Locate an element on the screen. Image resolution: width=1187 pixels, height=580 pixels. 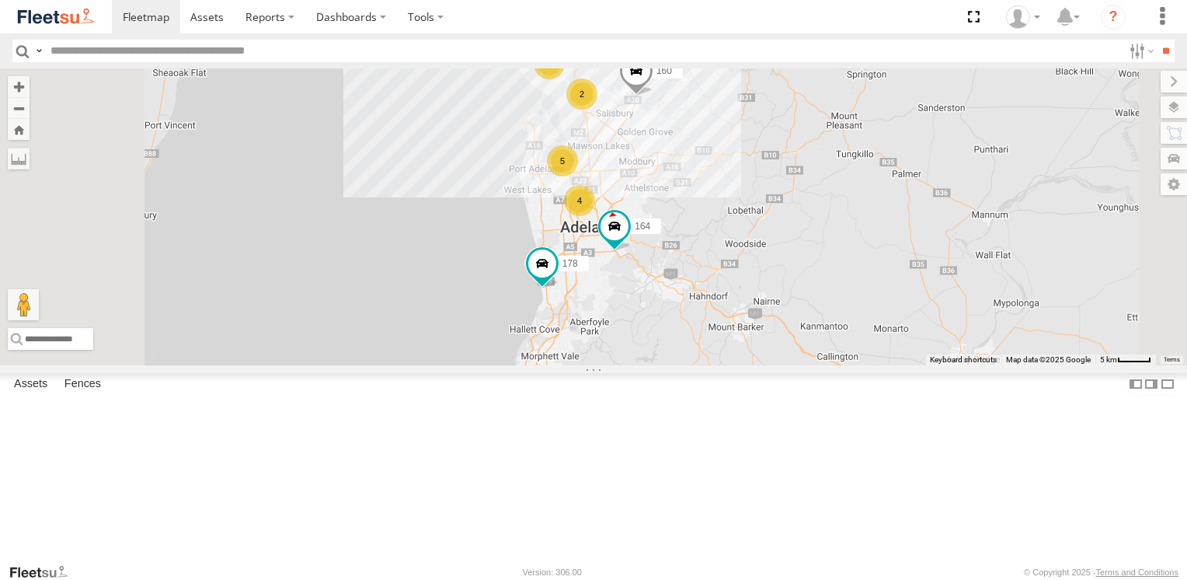
img: fleetsu-logo-horizontal.svg is located at coordinates (56, 16).